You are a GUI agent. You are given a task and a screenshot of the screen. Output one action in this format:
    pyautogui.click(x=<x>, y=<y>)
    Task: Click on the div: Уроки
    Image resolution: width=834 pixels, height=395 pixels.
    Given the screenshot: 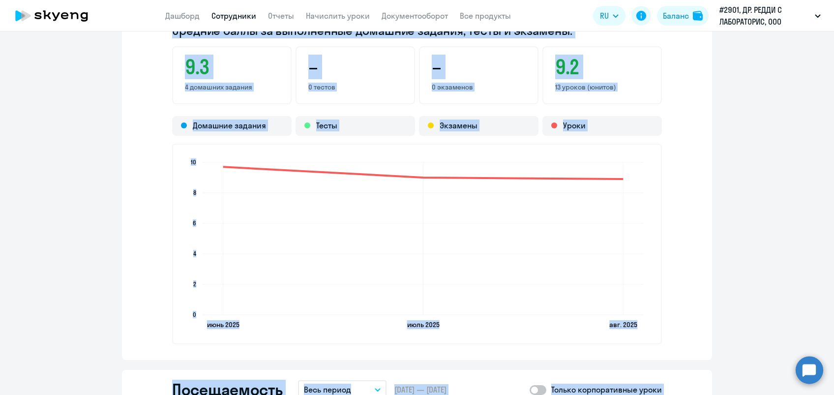 What is the action you would take?
    pyautogui.click(x=602, y=126)
    